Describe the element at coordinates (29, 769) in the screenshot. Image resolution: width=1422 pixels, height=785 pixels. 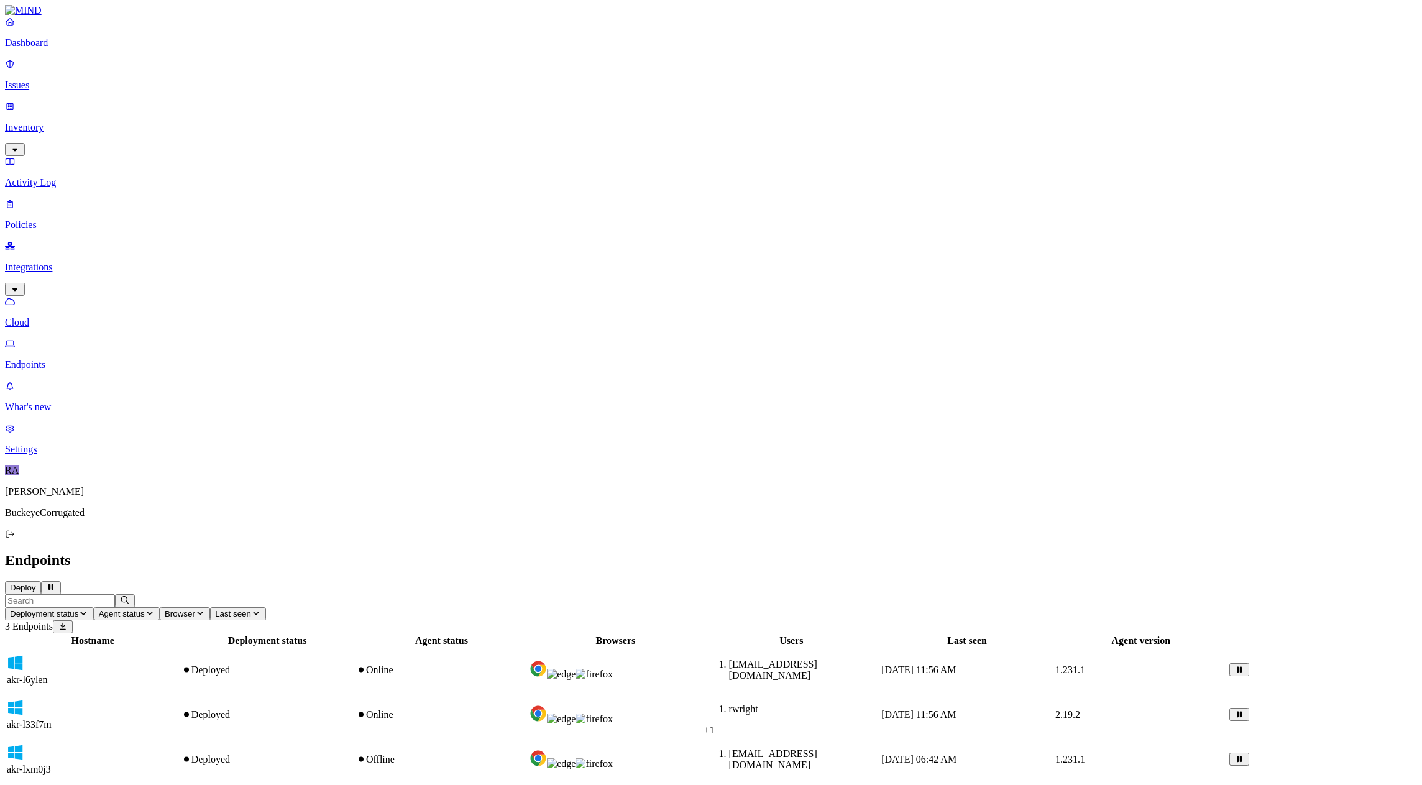
I see `span: akr-lxm0j3` at that location.